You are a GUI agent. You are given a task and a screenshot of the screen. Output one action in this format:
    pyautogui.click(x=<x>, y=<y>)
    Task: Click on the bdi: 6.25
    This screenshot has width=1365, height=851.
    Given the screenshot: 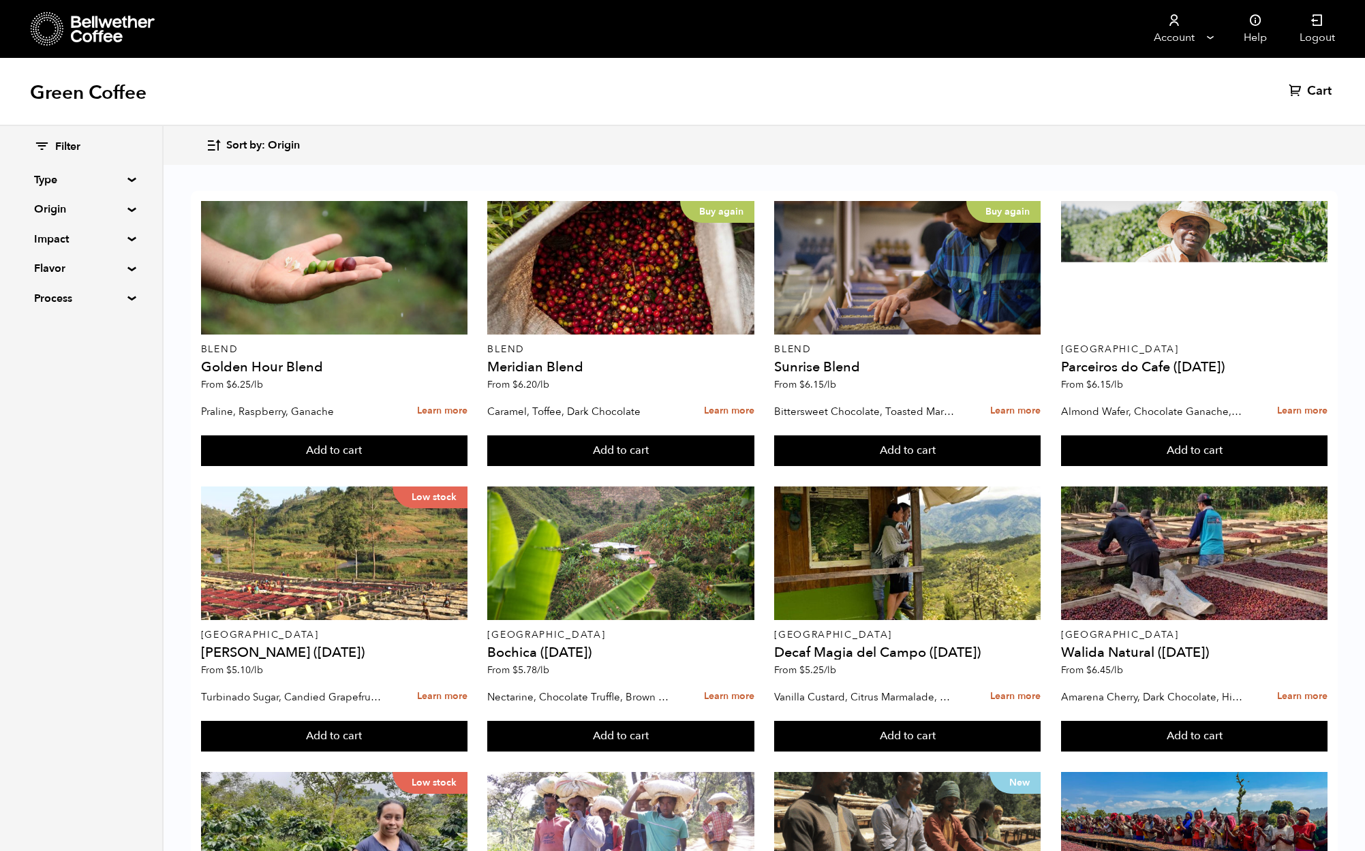 What is the action you would take?
    pyautogui.click(x=245, y=384)
    